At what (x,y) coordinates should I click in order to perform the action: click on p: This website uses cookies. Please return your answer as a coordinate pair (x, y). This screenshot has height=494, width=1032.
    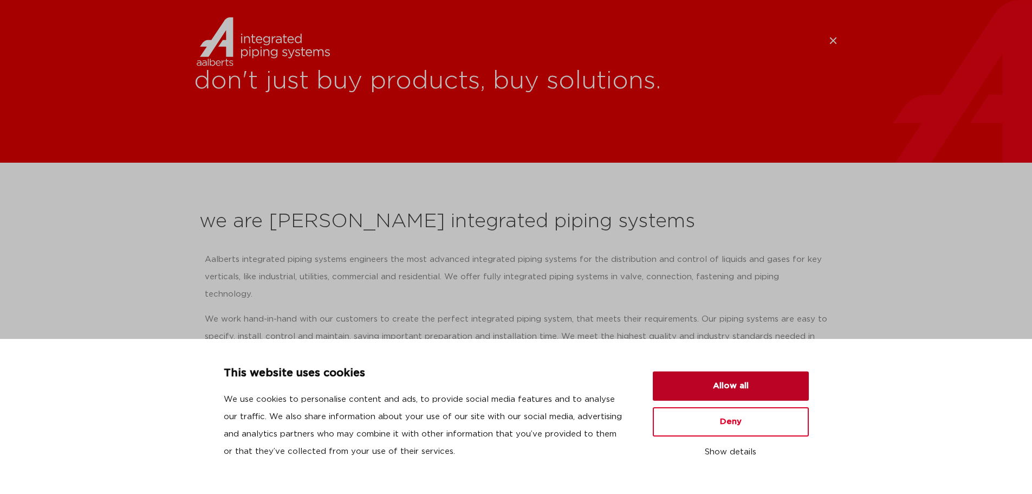
    Looking at the image, I should click on (425, 373).